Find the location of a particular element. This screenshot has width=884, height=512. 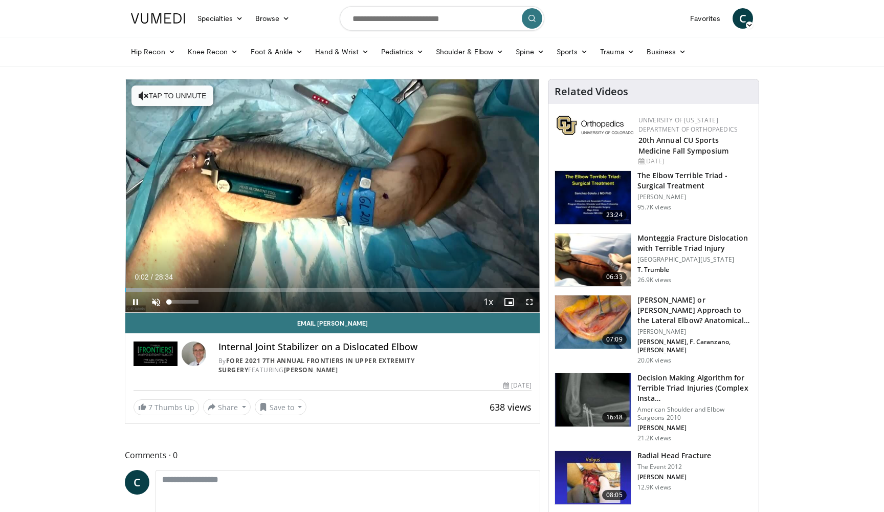

button: Save to is located at coordinates (281, 407).